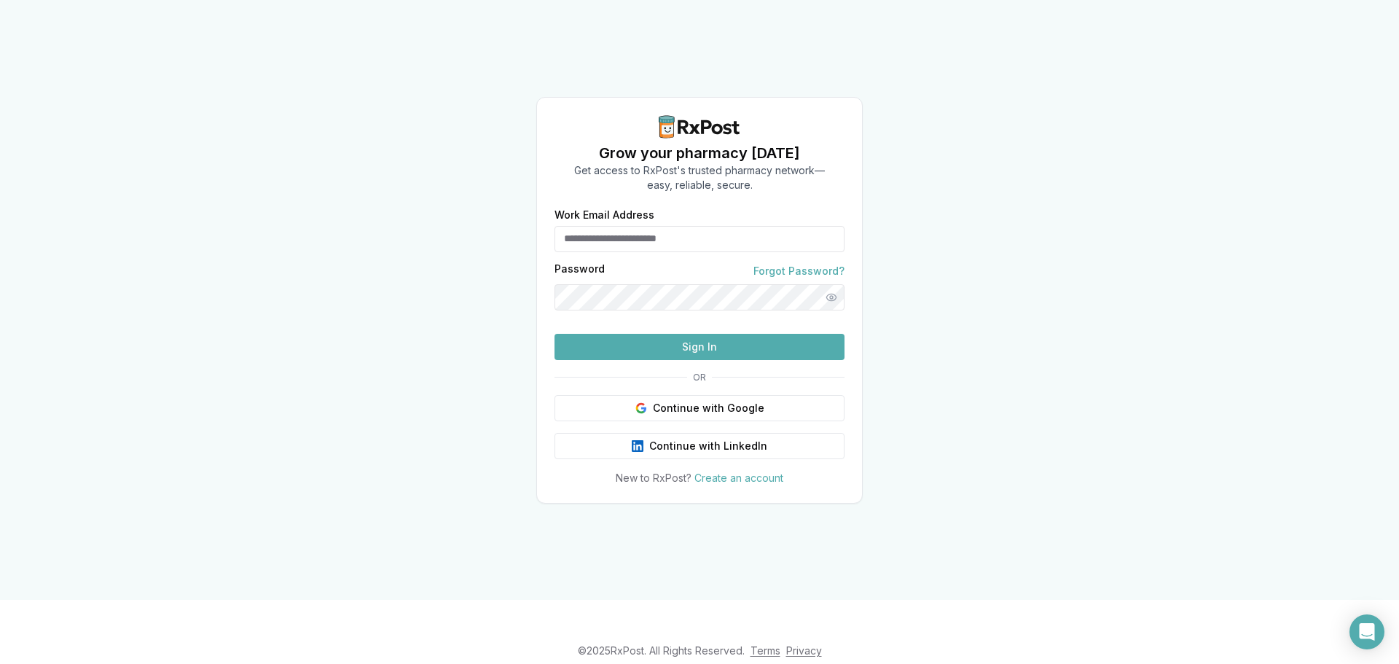  Describe the element at coordinates (699, 408) in the screenshot. I see `button: Continue with Google` at that location.